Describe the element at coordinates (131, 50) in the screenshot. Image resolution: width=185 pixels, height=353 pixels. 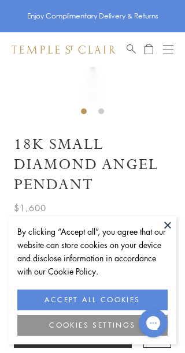
I see `a: Search` at that location.